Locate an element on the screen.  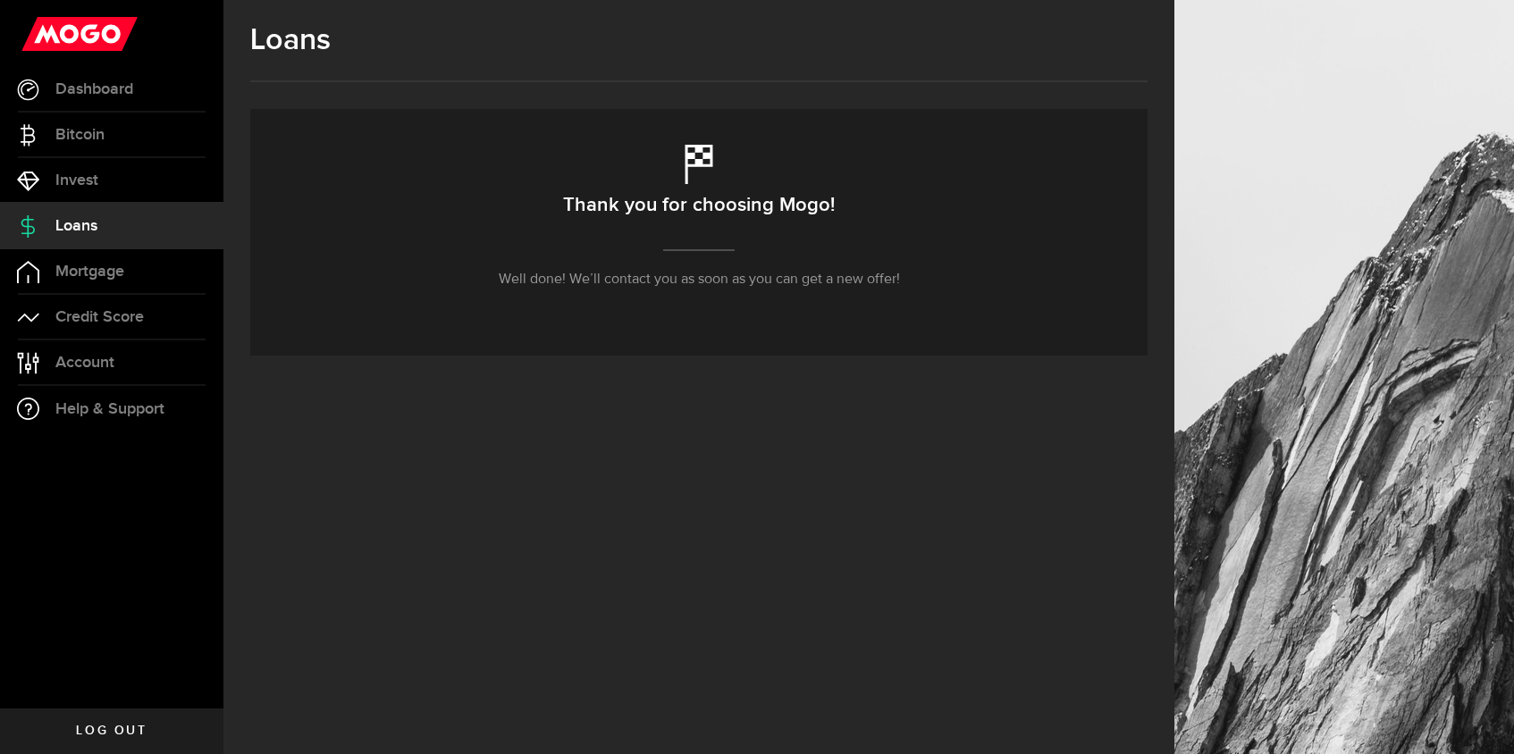
span: Dashboard is located at coordinates (94, 89).